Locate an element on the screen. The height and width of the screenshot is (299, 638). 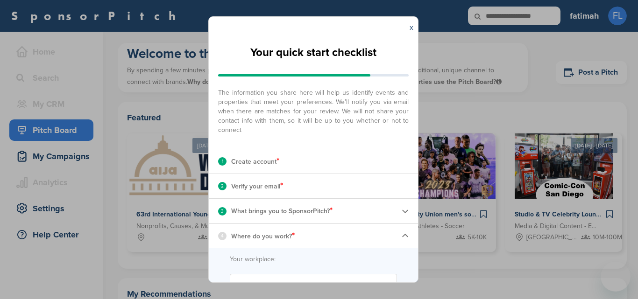
span: The information you share here will help us identify events and properties that meet your prefere... is located at coordinates (313, 109).